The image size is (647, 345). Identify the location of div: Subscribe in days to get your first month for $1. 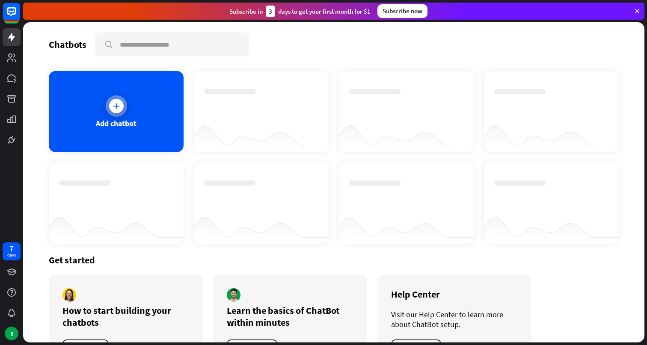
(300, 11).